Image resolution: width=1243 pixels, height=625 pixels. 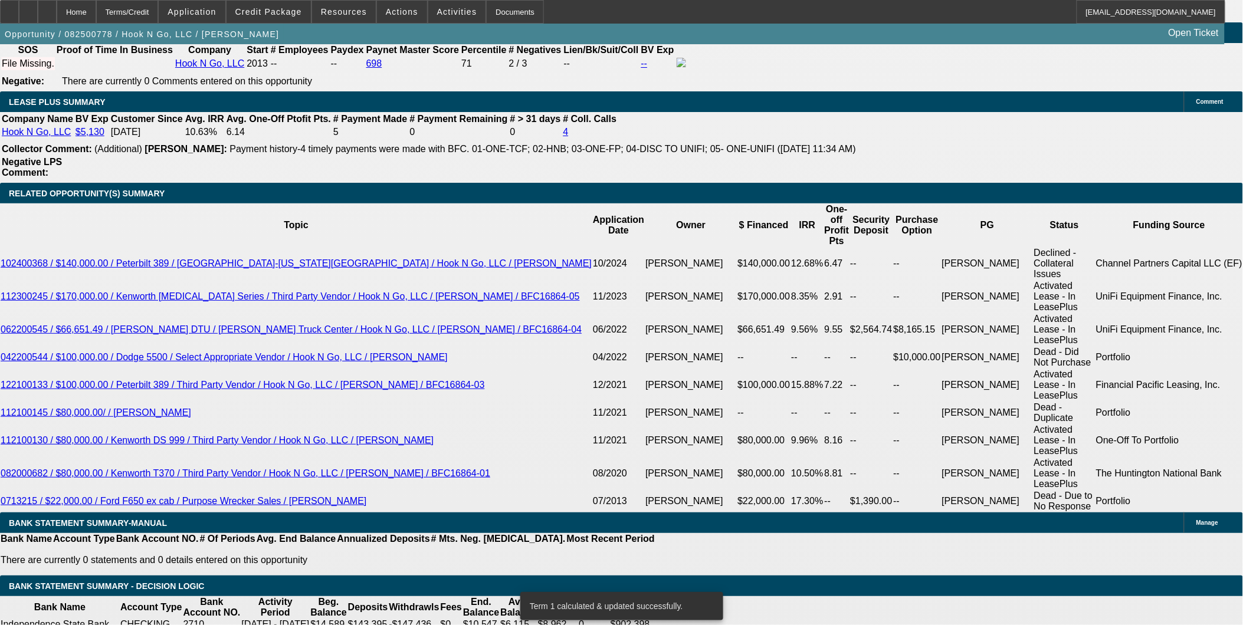 What do you see at coordinates (871, 501) in the screenshot?
I see `td: $1,390.00` at bounding box center [871, 501].